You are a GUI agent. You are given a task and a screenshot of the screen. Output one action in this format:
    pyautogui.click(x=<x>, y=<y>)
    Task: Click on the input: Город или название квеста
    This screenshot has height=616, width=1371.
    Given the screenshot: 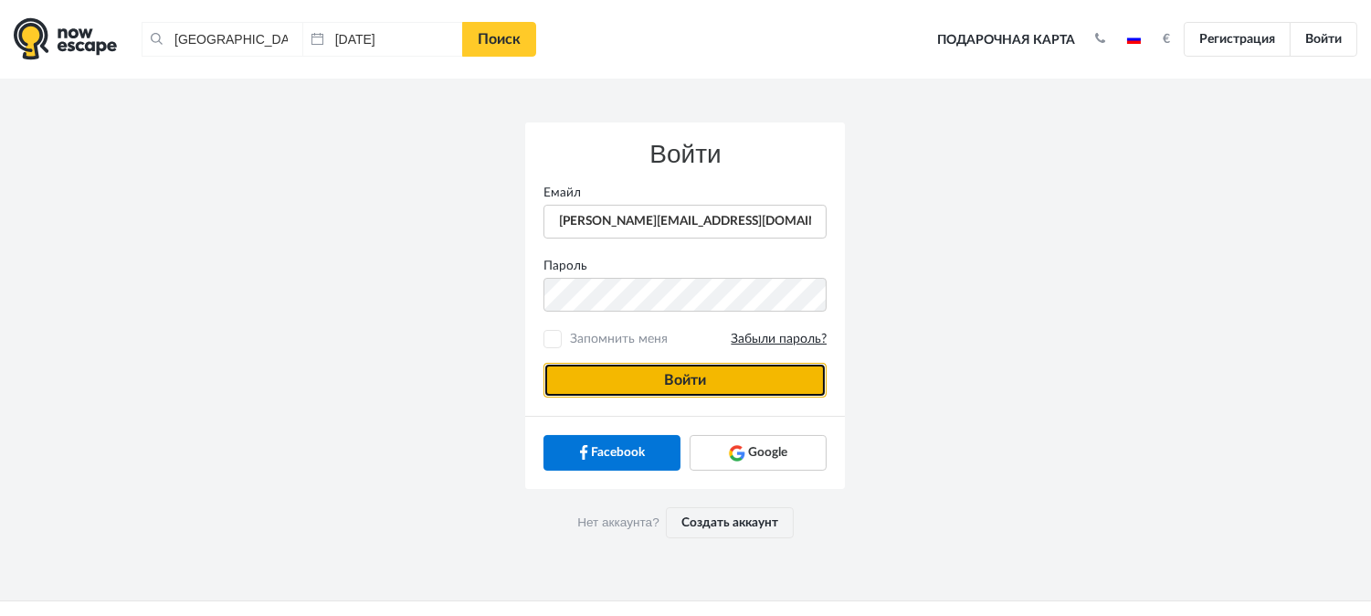 What is the action you would take?
    pyautogui.click(x=222, y=39)
    